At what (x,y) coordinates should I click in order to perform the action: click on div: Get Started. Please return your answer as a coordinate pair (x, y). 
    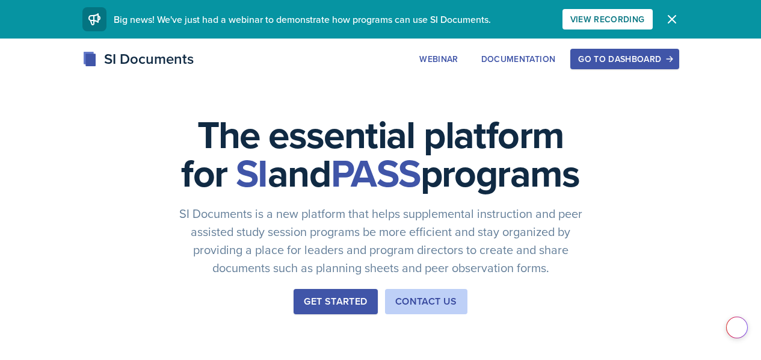
    Looking at the image, I should click on (335, 301).